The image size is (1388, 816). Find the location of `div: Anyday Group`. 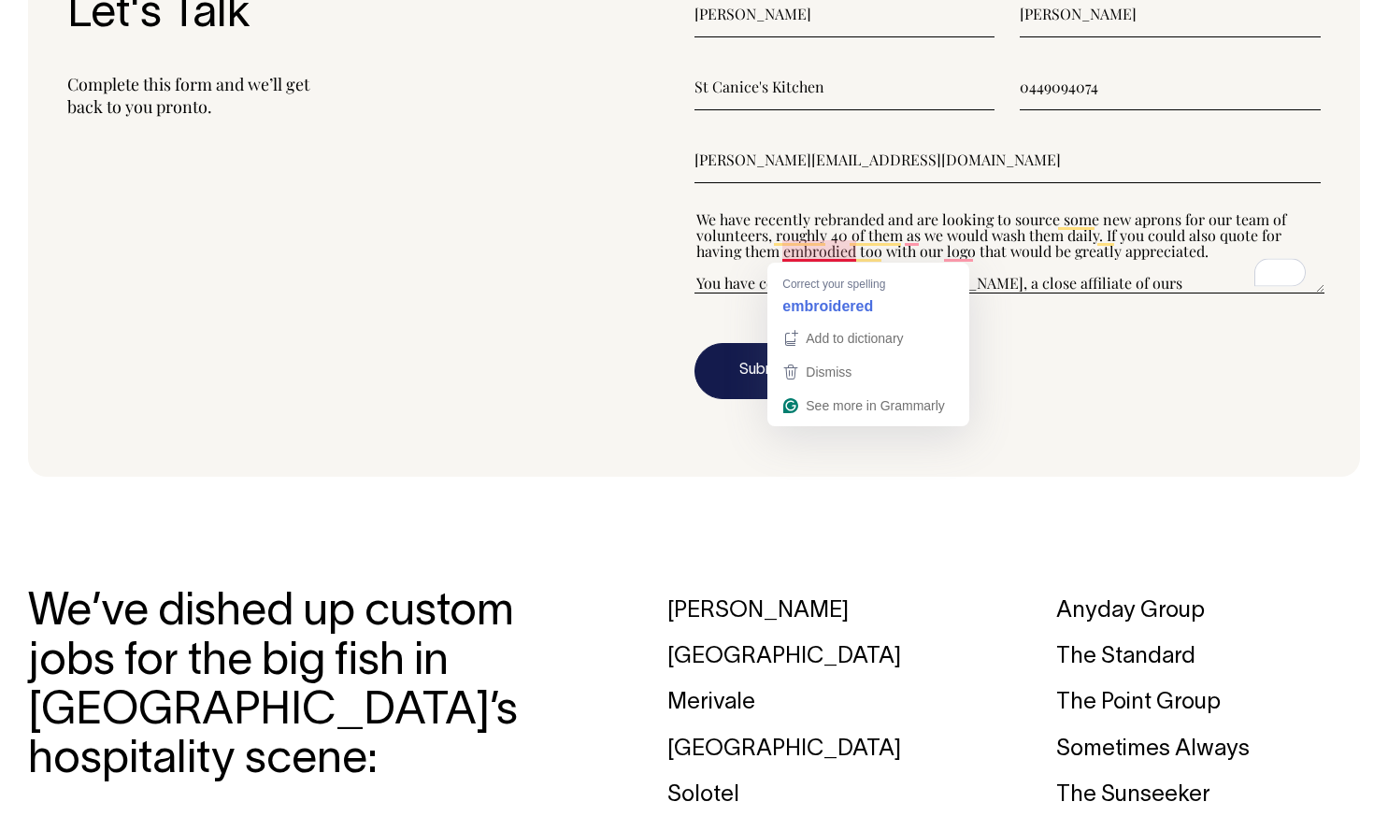

div: Anyday Group is located at coordinates (1209, 611).